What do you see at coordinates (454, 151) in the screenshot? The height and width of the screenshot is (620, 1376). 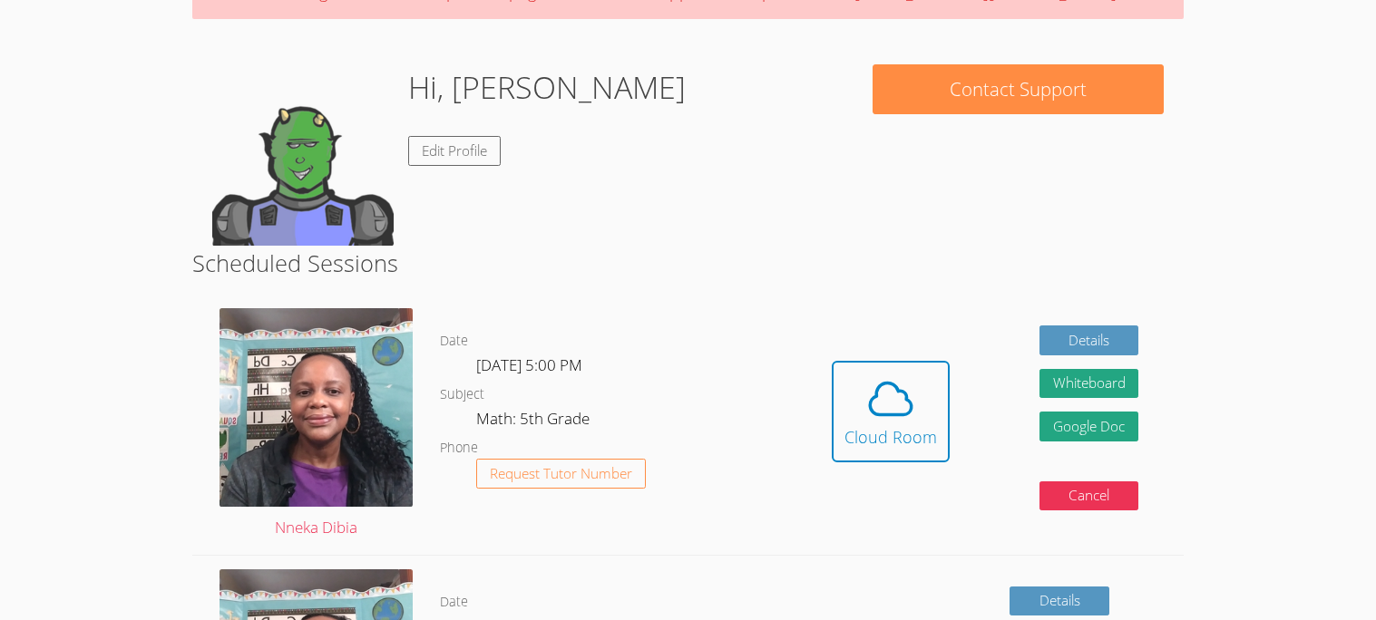 I see `a: Edit Profile` at bounding box center [454, 151].